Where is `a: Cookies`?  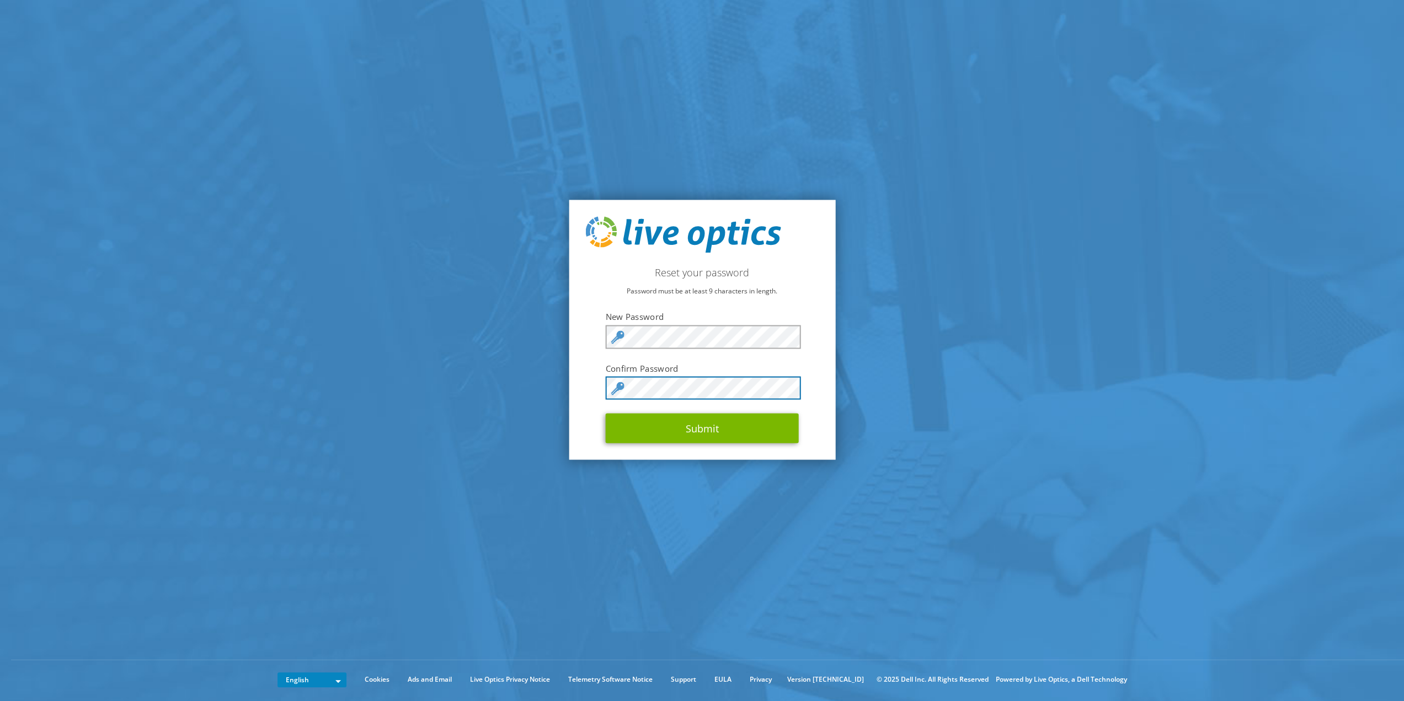 a: Cookies is located at coordinates (377, 680).